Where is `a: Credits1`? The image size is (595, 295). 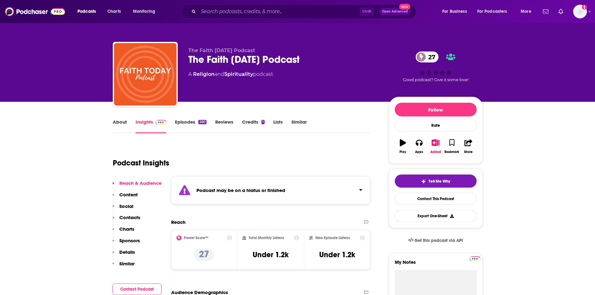 a: Credits1 is located at coordinates (253, 126).